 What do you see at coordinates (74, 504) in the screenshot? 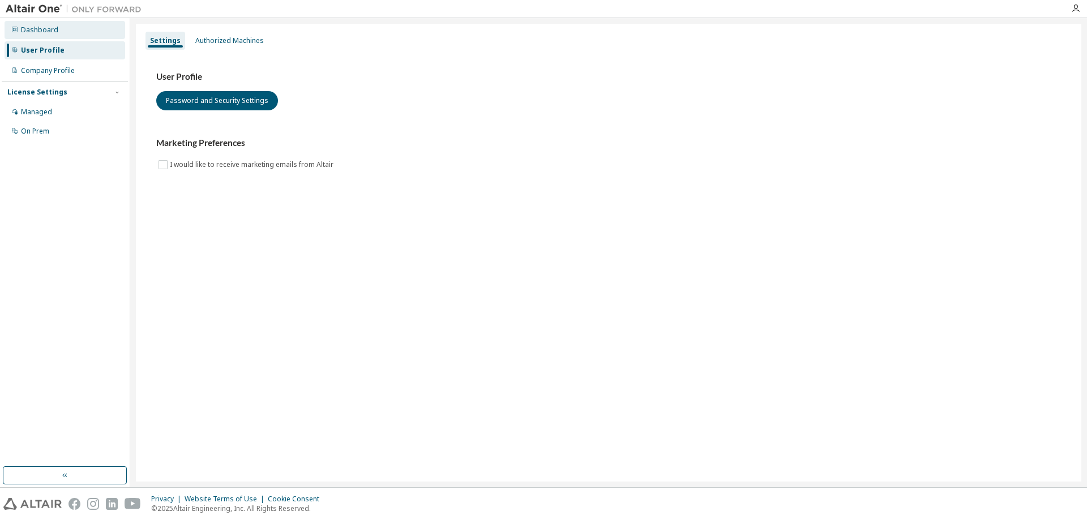
I see `img: facebook.svg` at bounding box center [74, 504].